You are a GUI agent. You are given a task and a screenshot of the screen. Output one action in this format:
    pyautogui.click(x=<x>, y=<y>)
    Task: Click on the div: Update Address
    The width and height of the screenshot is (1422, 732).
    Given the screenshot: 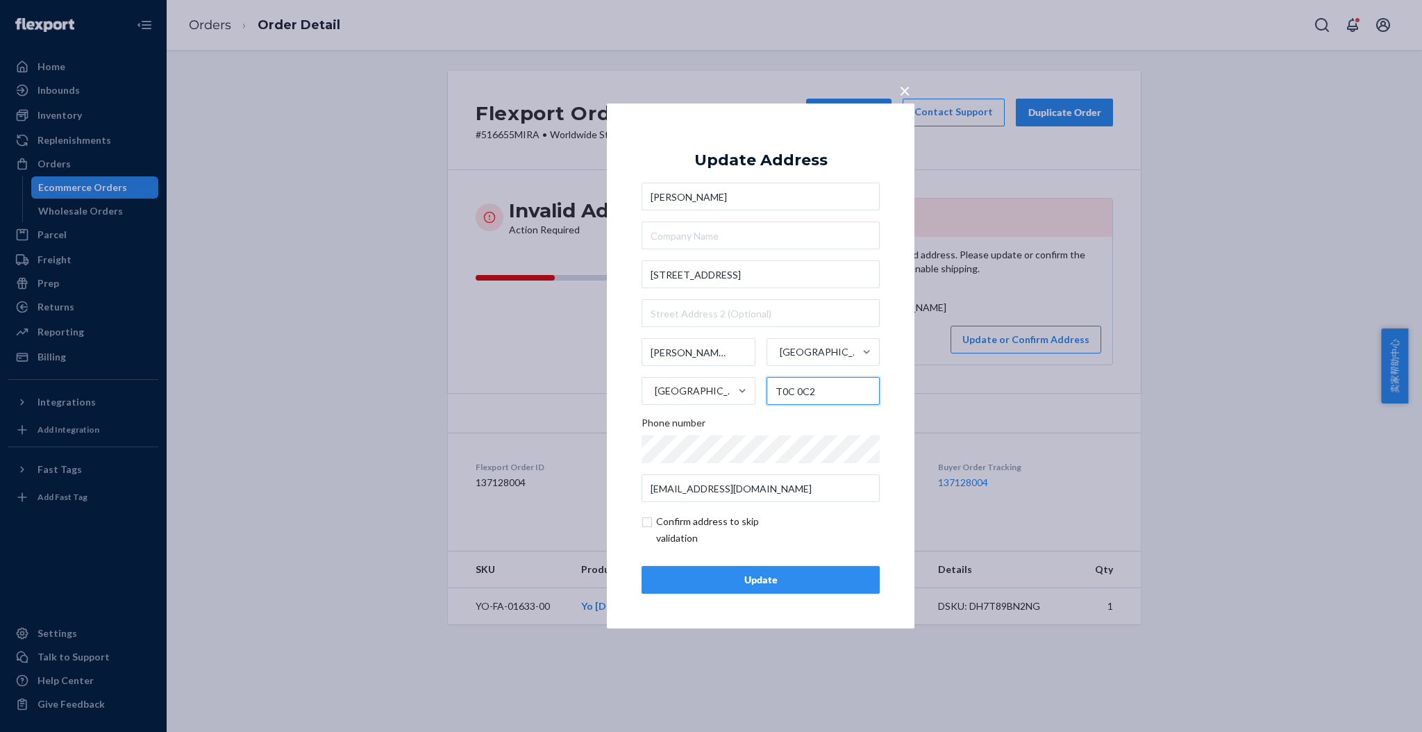 What is the action you would take?
    pyautogui.click(x=761, y=160)
    